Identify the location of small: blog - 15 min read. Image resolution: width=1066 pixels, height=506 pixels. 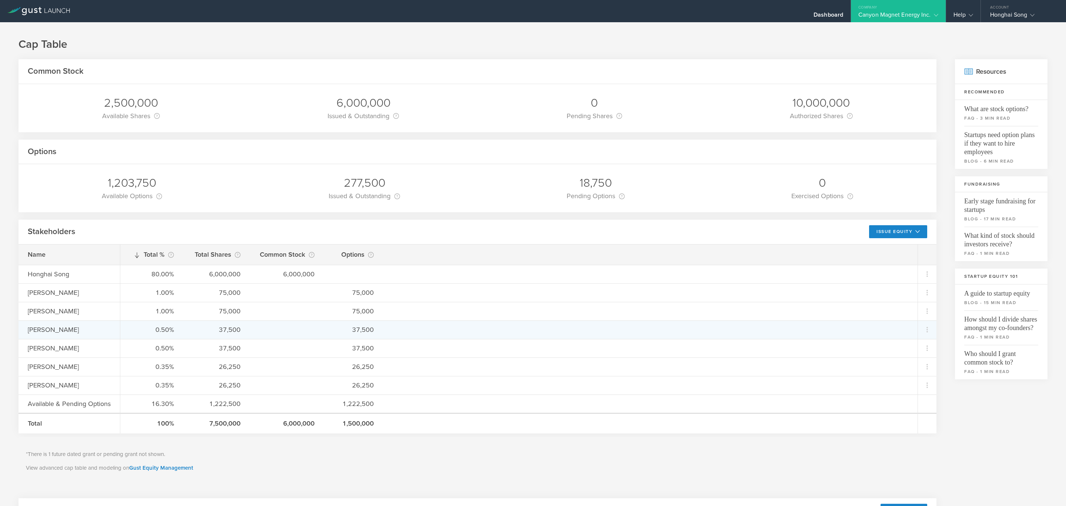
(1001, 302).